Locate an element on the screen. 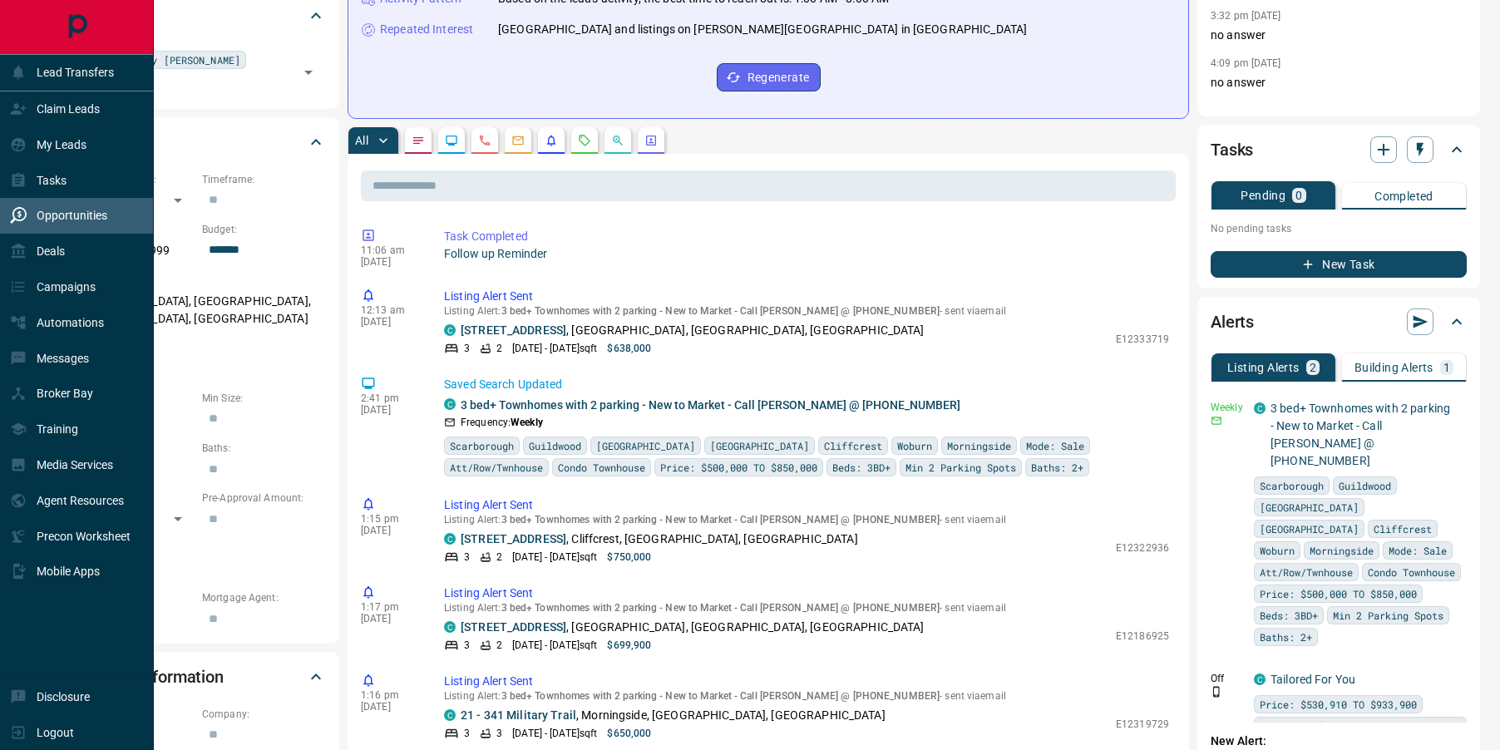  p: E12186925 is located at coordinates (1143, 636).